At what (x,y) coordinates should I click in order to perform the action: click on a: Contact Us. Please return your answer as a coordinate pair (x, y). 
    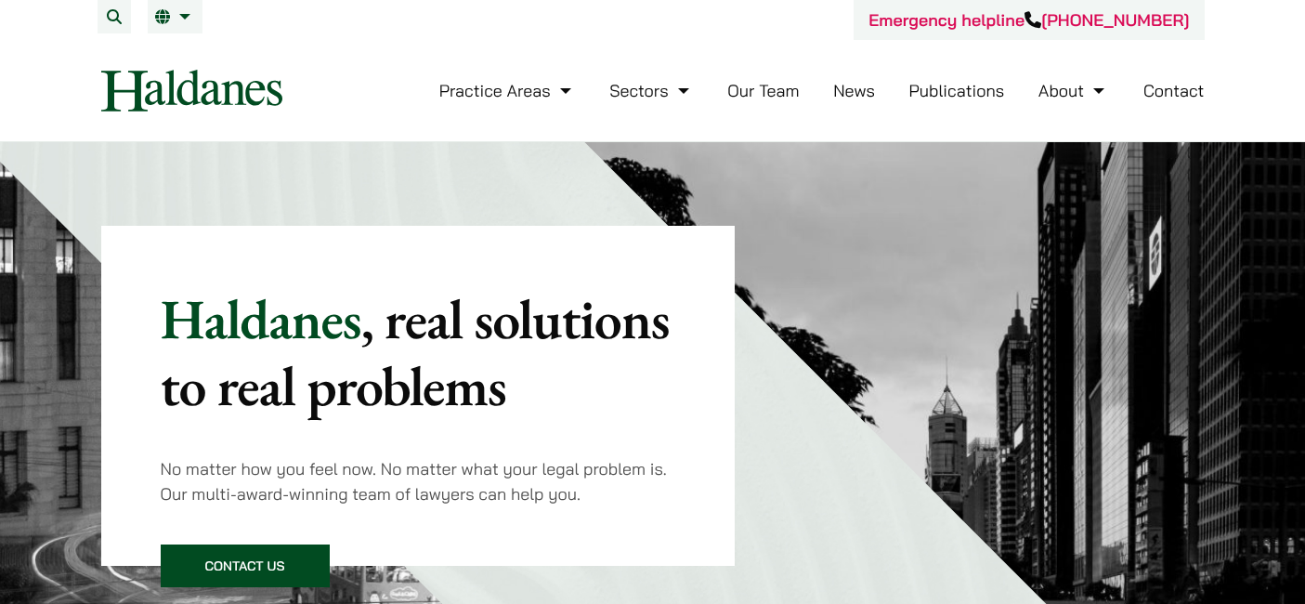
    Looking at the image, I should click on (245, 566).